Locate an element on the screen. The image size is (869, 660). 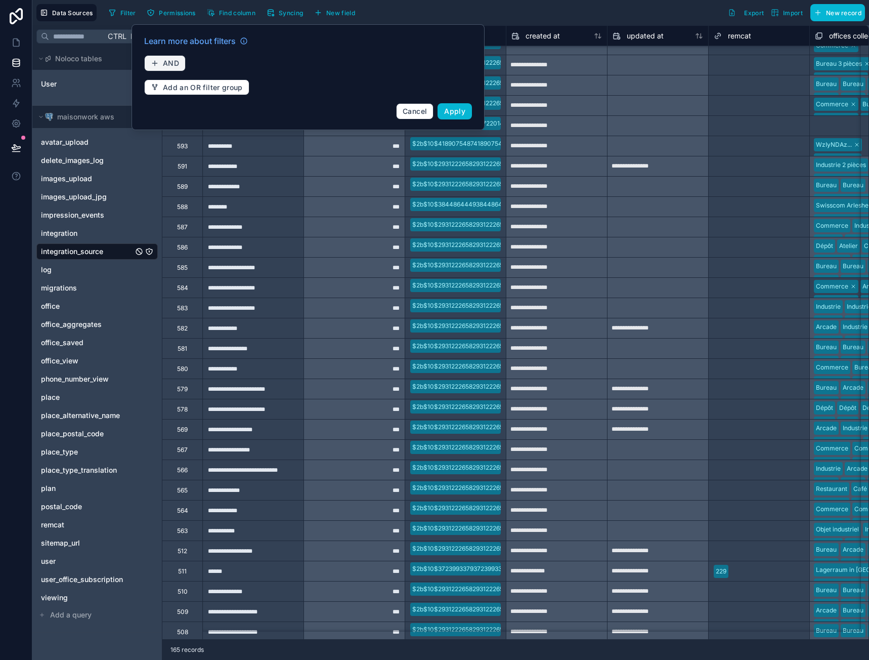
button: New record is located at coordinates (838, 13).